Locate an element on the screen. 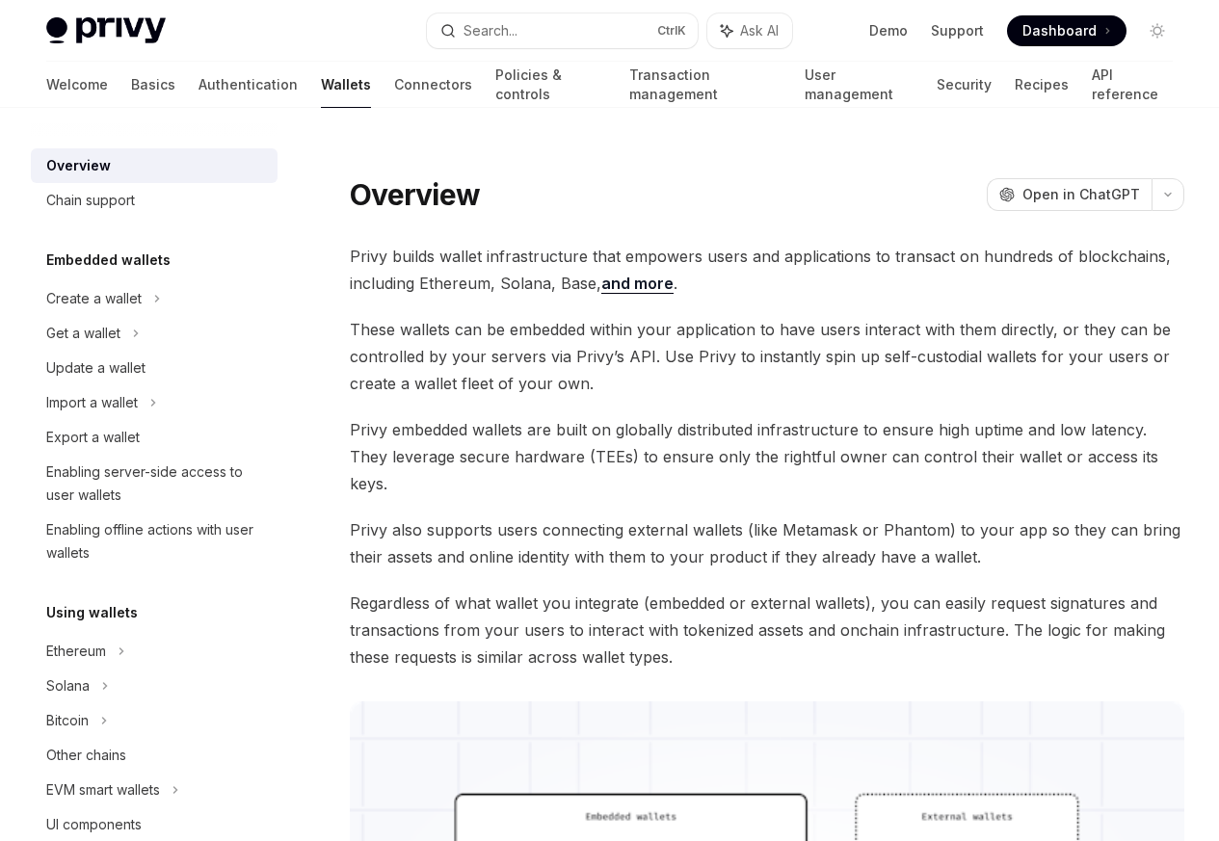 The width and height of the screenshot is (1219, 841). img: light logo is located at coordinates (106, 31).